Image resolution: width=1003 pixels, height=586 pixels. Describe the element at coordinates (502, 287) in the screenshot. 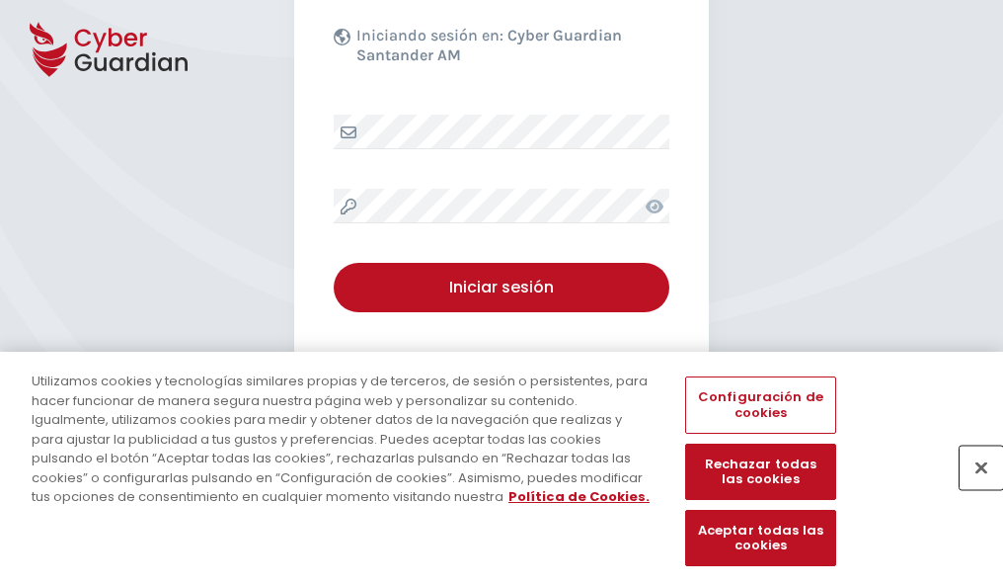

I see `button: Iniciar sesión` at that location.